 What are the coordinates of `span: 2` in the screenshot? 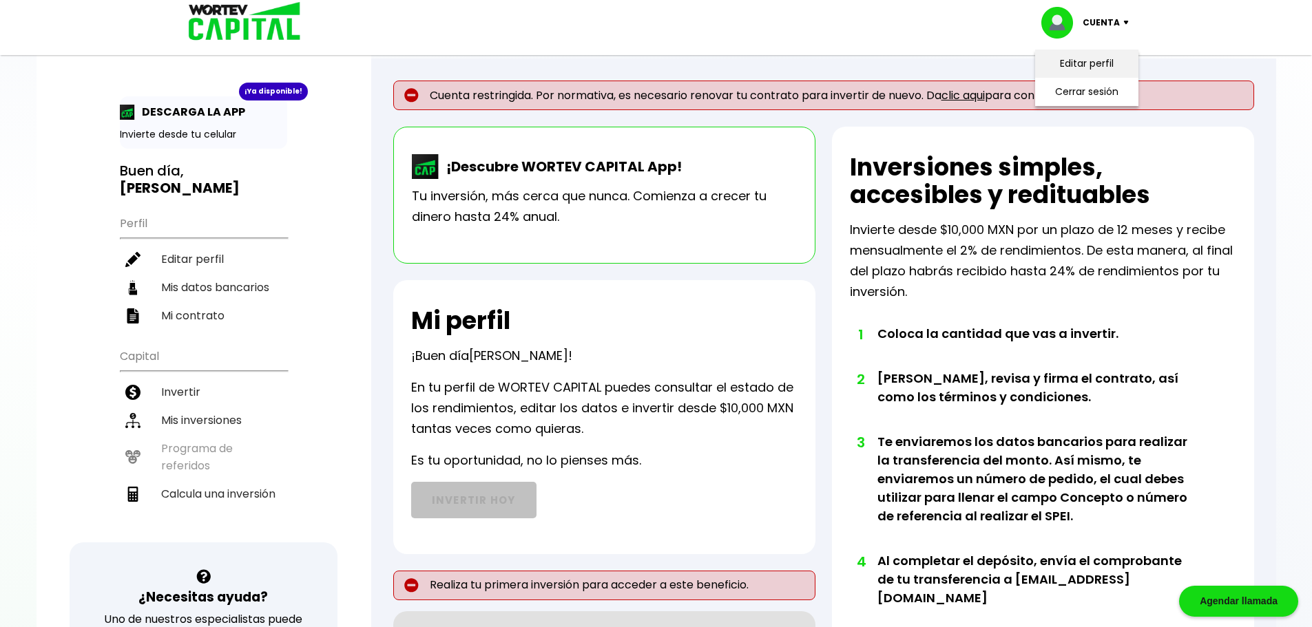 It's located at (860, 379).